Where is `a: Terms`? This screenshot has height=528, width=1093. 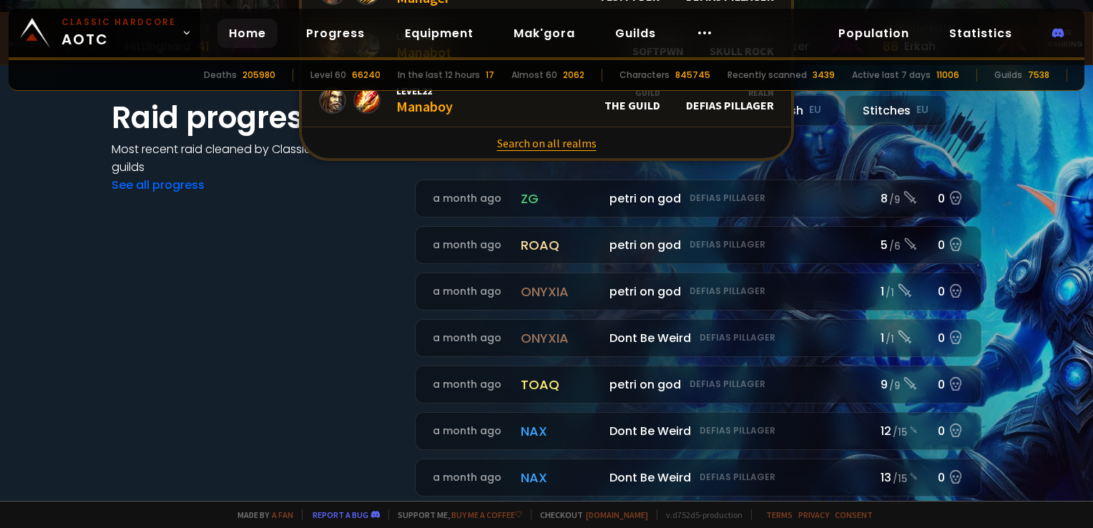
a: Terms is located at coordinates (779, 514).